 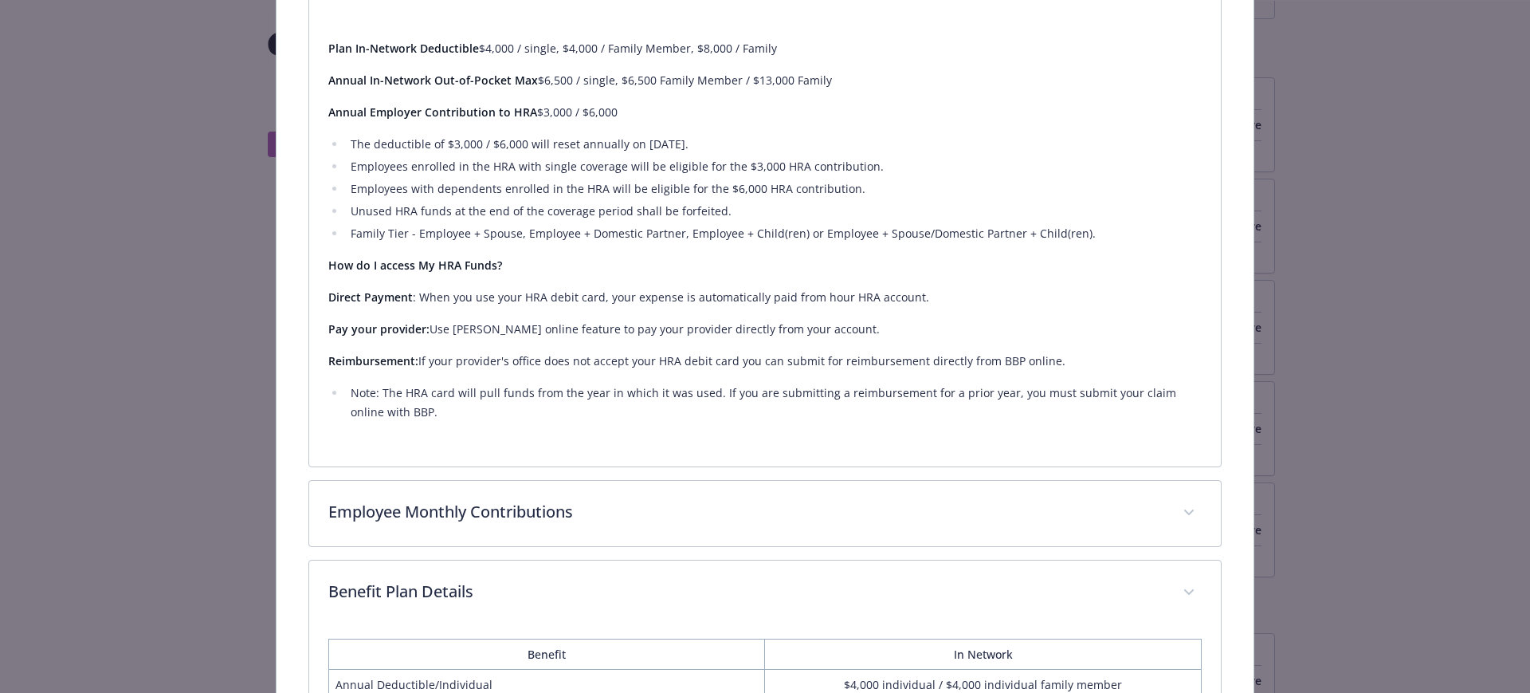 I want to click on strong: Plan In-Network Deductible, so click(x=403, y=48).